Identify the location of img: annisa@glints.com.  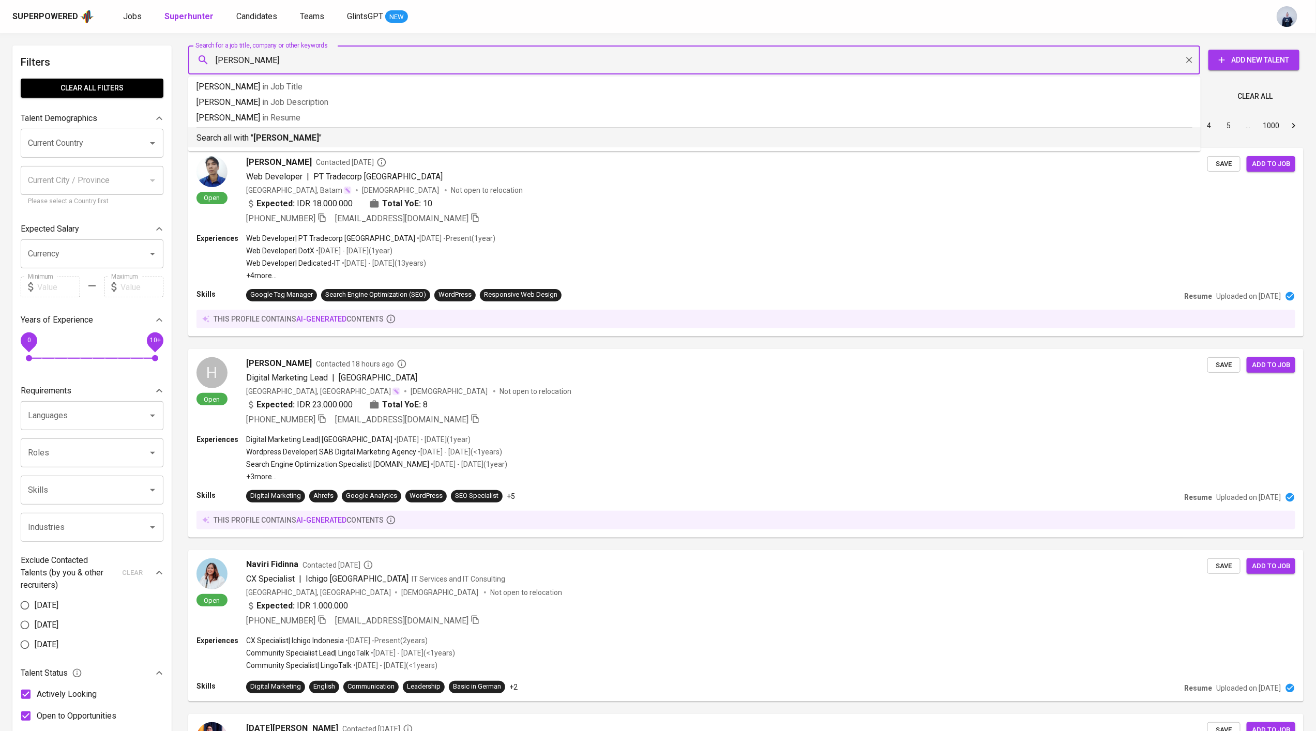
(1287, 17).